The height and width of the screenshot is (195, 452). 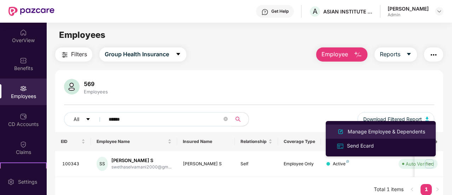 What do you see at coordinates (341, 146) in the screenshot?
I see `img: svg+xml;base64,PHN2ZyB4bWxucz0iaHR0cDovL3d3dy53My5vcmcvMjAwMC9zdmciIHdpZHRoPSIxNiIgaGVpZ2h0PSIxNi...` at bounding box center [341, 146].